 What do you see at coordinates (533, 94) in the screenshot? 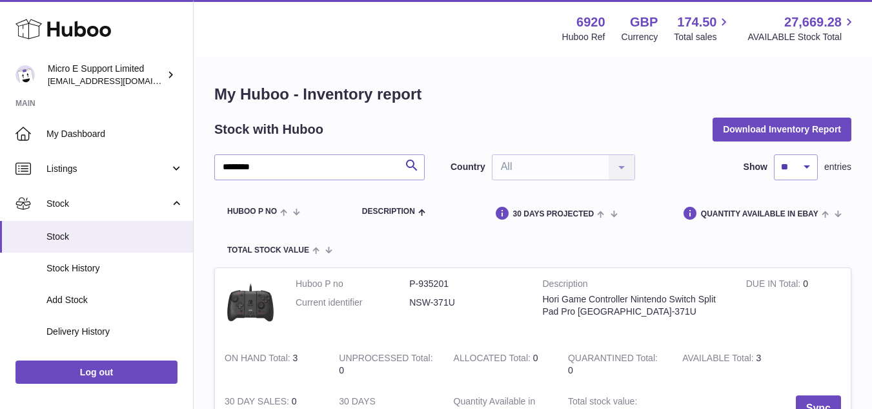
I see `h1: My Huboo - Inventory report` at bounding box center [533, 94].